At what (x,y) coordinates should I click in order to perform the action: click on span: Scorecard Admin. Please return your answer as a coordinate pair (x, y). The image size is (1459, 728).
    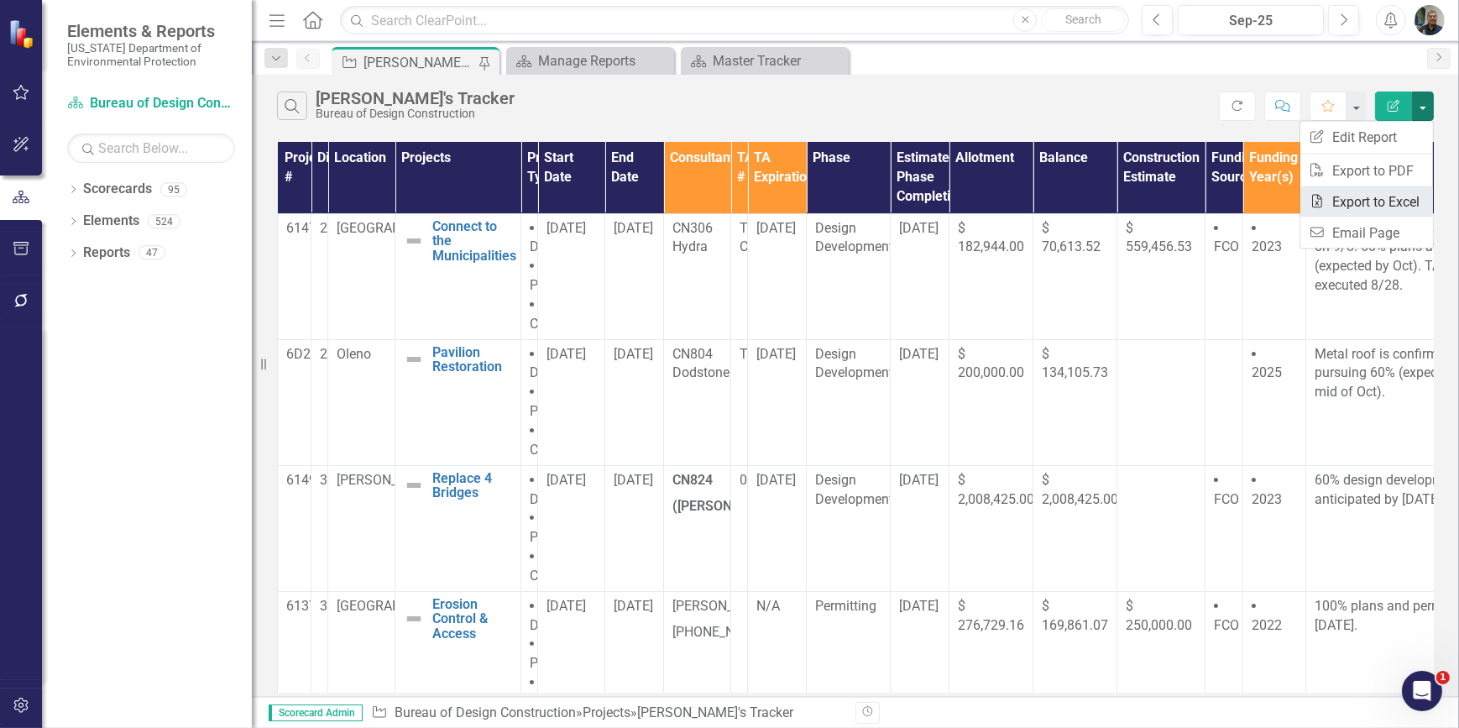
    Looking at the image, I should click on (316, 713).